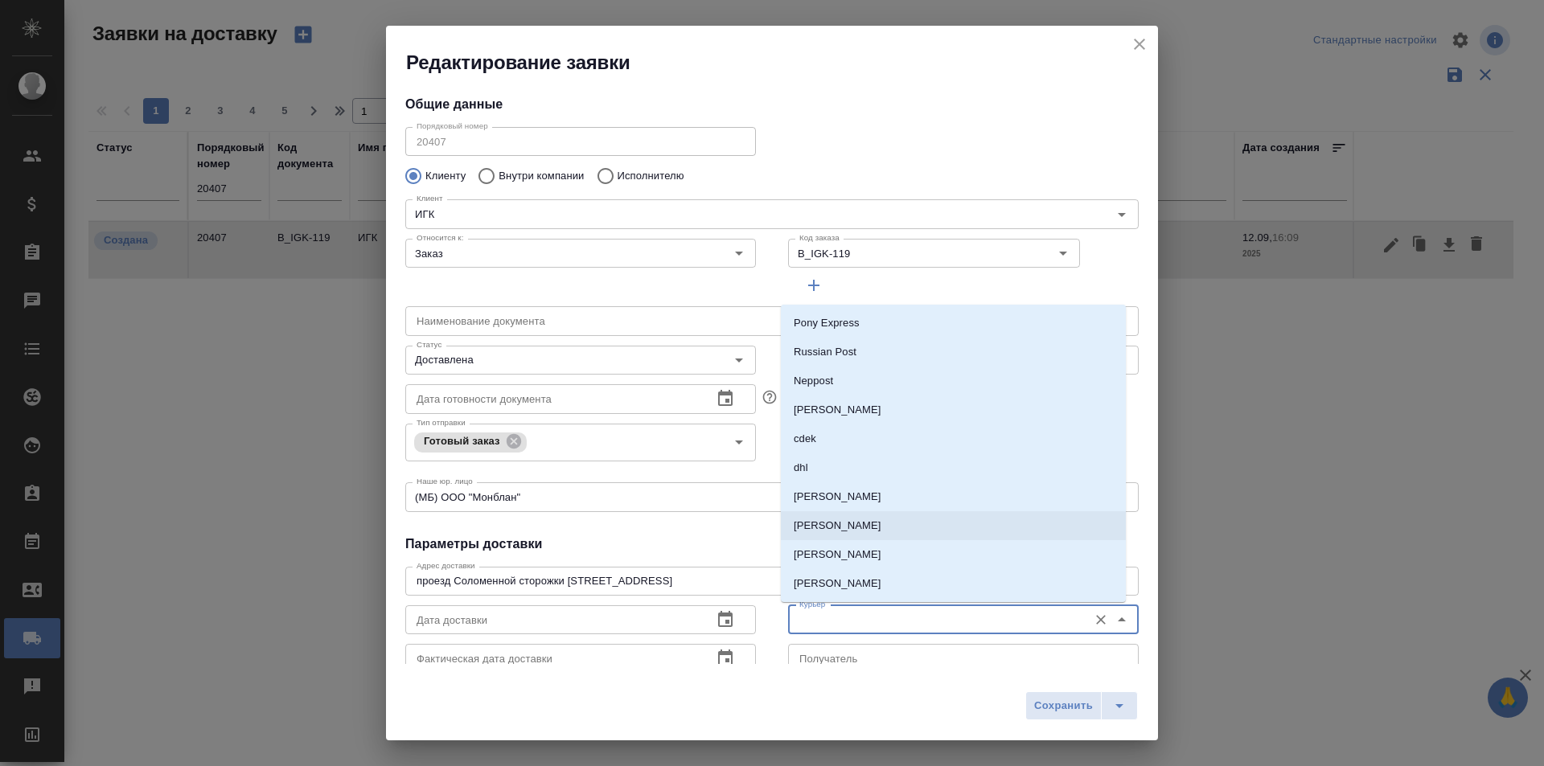  What do you see at coordinates (1122, 620) in the screenshot?
I see `button: Close` at bounding box center [1122, 620].